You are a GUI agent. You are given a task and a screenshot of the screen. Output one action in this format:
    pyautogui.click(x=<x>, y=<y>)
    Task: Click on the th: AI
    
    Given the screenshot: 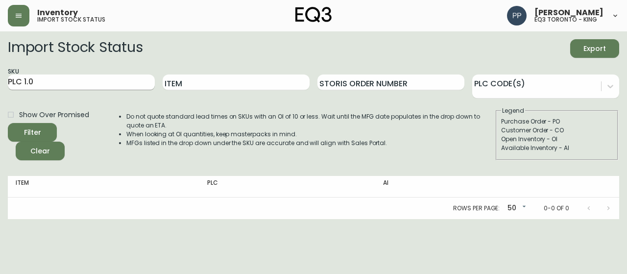 What is the action you would take?
    pyautogui.click(x=445, y=187)
    